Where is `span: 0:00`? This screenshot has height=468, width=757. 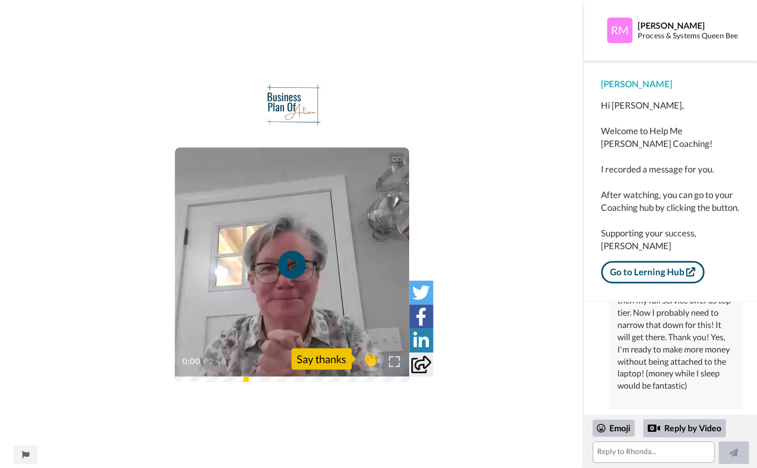 span: 0:00 is located at coordinates (191, 362).